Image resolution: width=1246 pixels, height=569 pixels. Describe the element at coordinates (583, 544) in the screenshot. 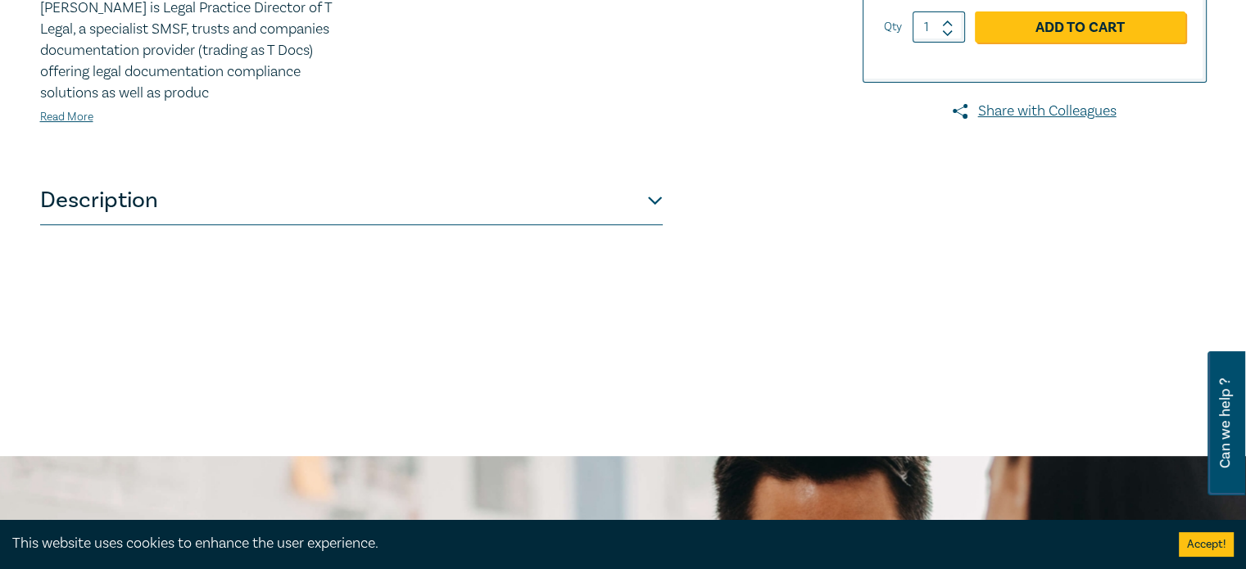

I see `div: This website uses cookies to enhance the user experience.` at that location.